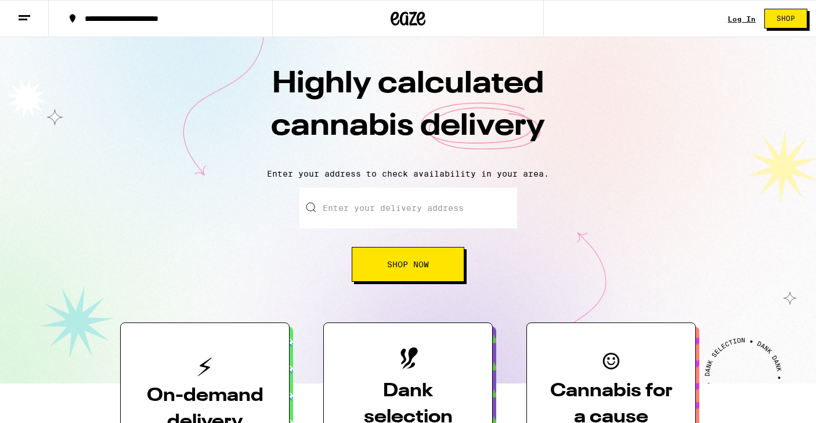 The image size is (816, 423). I want to click on div: Log In, so click(742, 19).